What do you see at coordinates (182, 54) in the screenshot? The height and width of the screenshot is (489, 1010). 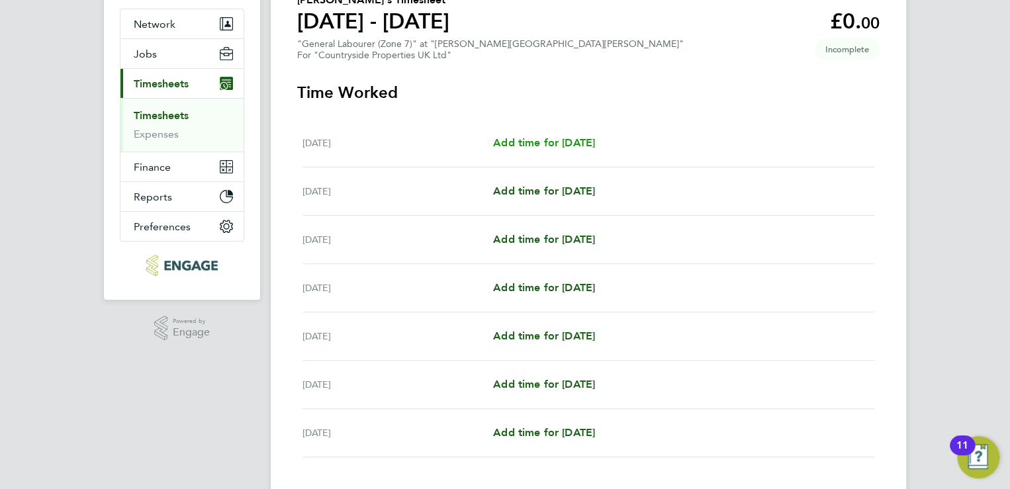 I see `button: Jobs` at bounding box center [182, 54].